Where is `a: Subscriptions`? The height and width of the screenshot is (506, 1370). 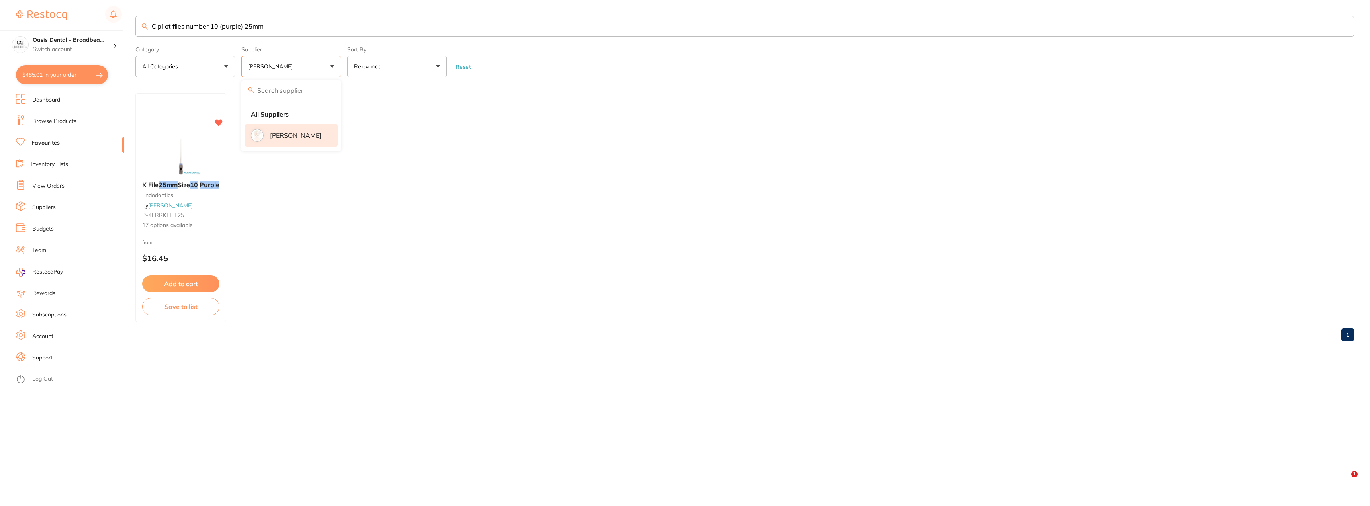
a: Subscriptions is located at coordinates (49, 315).